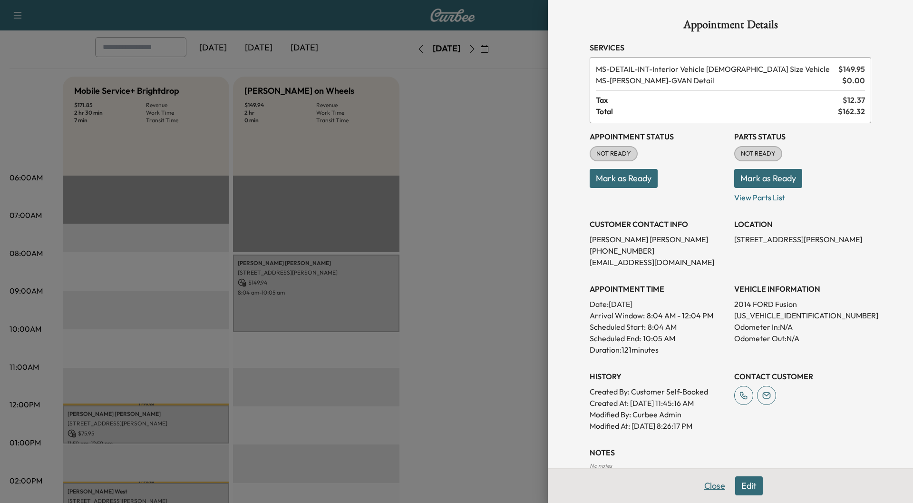 The height and width of the screenshot is (503, 913). I want to click on h3: CONTACT CUSTOMER, so click(803, 376).